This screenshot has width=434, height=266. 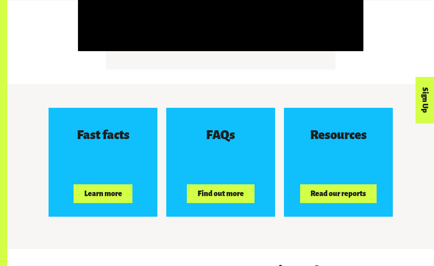 What do you see at coordinates (220, 135) in the screenshot?
I see `h3: FAQs` at bounding box center [220, 135].